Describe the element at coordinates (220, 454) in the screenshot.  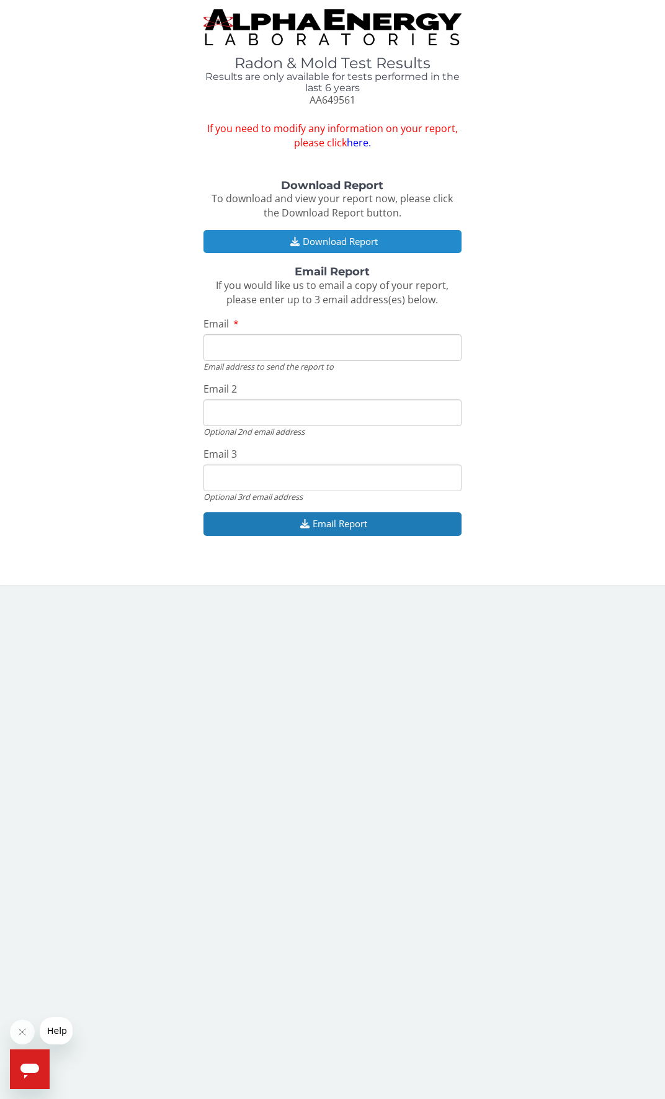
I see `span: Email 3` at that location.